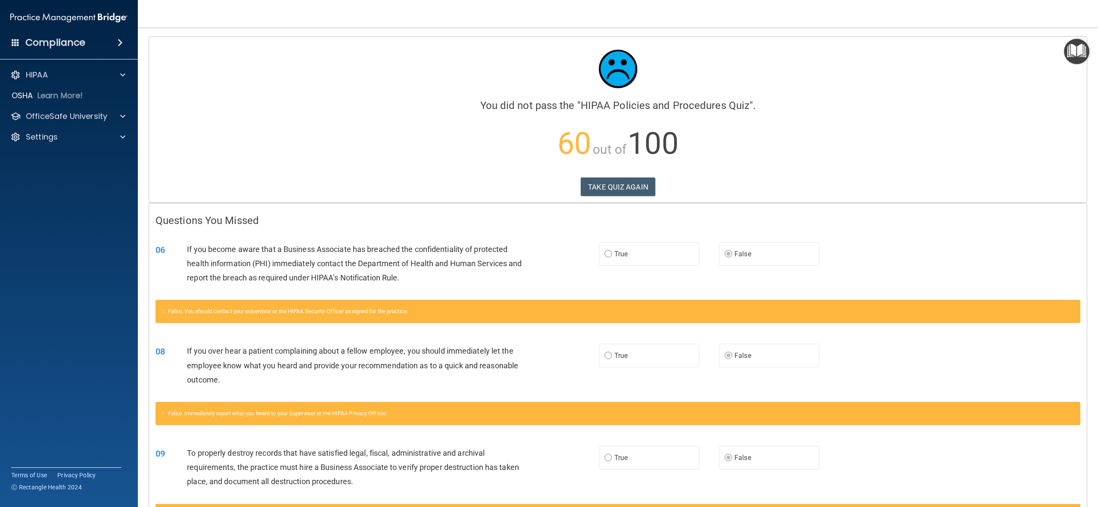 The image size is (1098, 507). I want to click on span: If you over hear a patient complaining about a fellow employee, you should immediately let the em..., so click(352, 365).